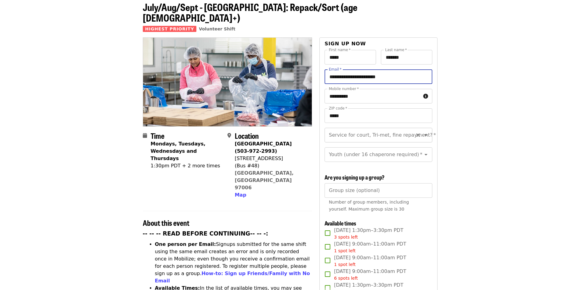  Describe the element at coordinates (340, 223) in the screenshot. I see `span: Available times` at that location.